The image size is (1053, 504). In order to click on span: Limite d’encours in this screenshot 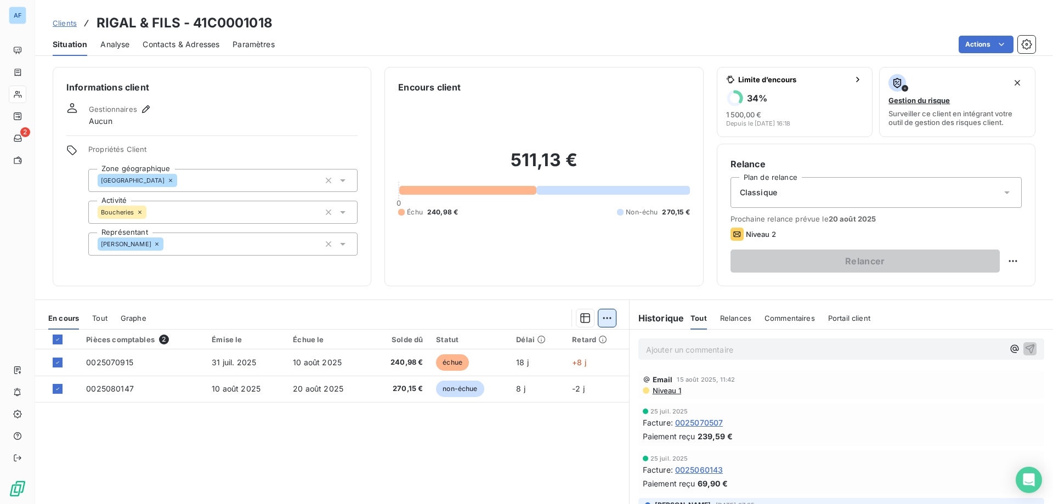, I will do `click(794, 80)`.